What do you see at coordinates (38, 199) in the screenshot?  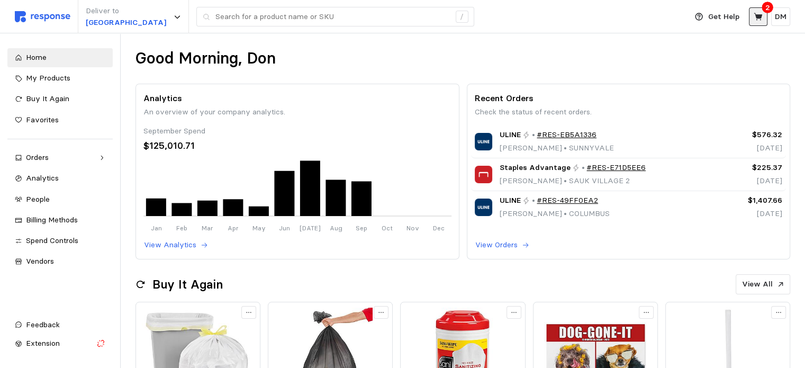 I see `span: People` at bounding box center [38, 199].